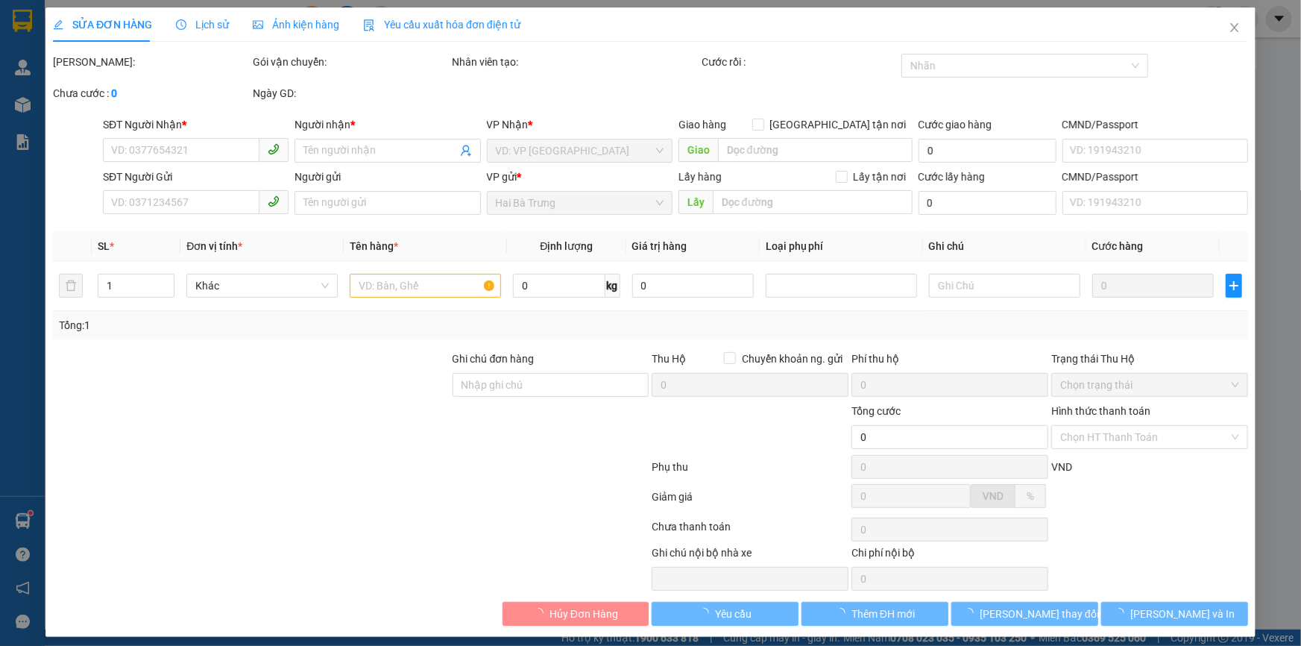 The width and height of the screenshot is (1301, 646). What do you see at coordinates (296, 25) in the screenshot?
I see `span: Ảnh kiện hàng` at bounding box center [296, 25].